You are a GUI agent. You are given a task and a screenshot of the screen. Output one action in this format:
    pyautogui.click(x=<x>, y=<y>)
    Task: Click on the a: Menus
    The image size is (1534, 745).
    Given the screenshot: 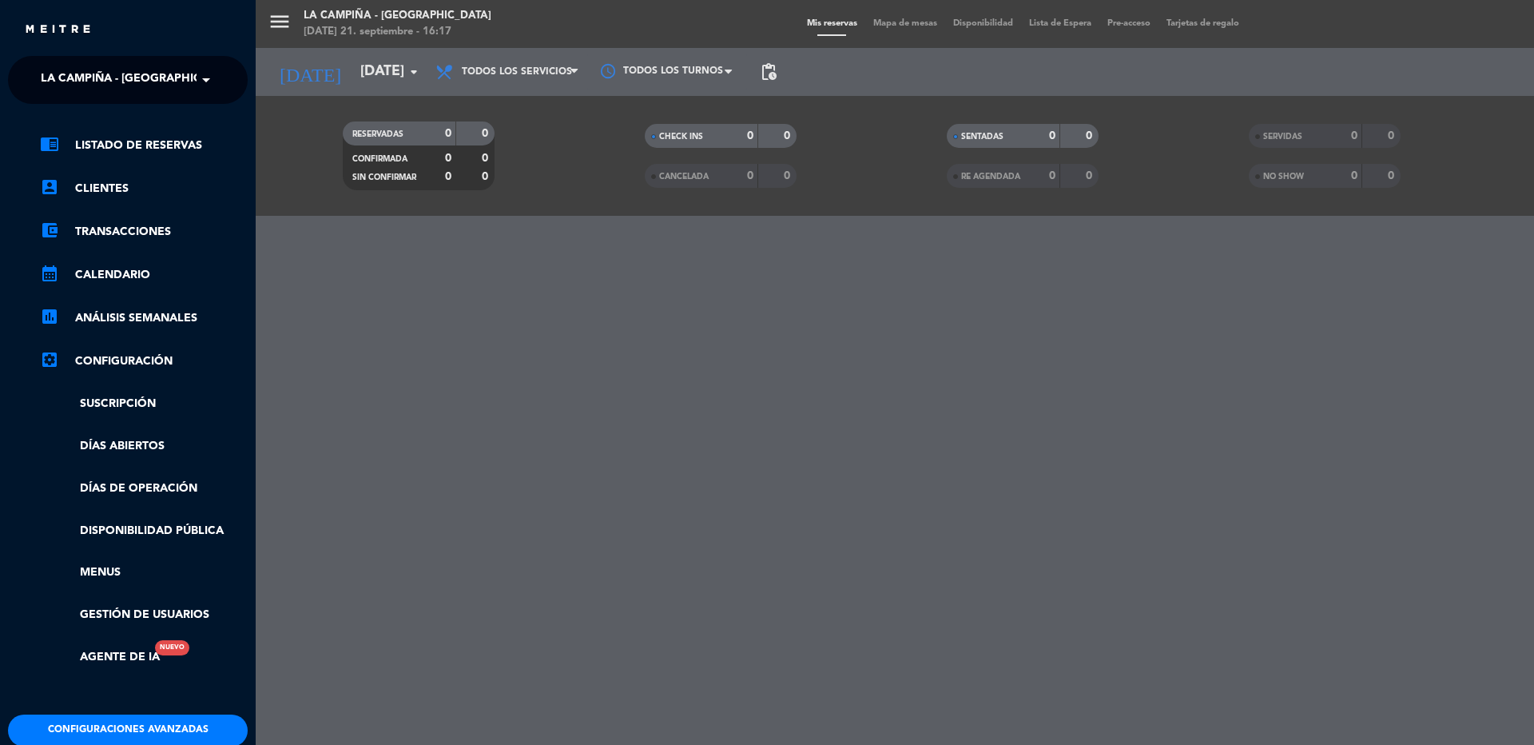 What is the action you would take?
    pyautogui.click(x=144, y=572)
    